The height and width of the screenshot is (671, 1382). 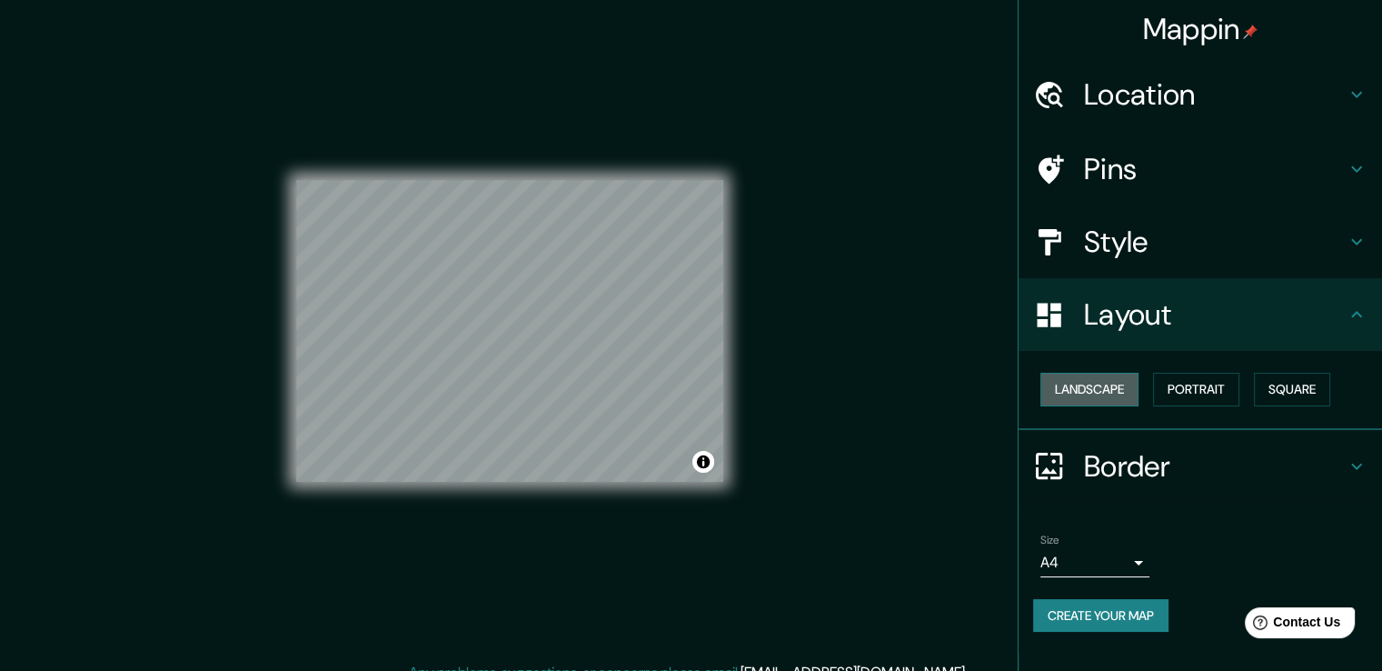 I want to click on div: Location, so click(x=1200, y=95).